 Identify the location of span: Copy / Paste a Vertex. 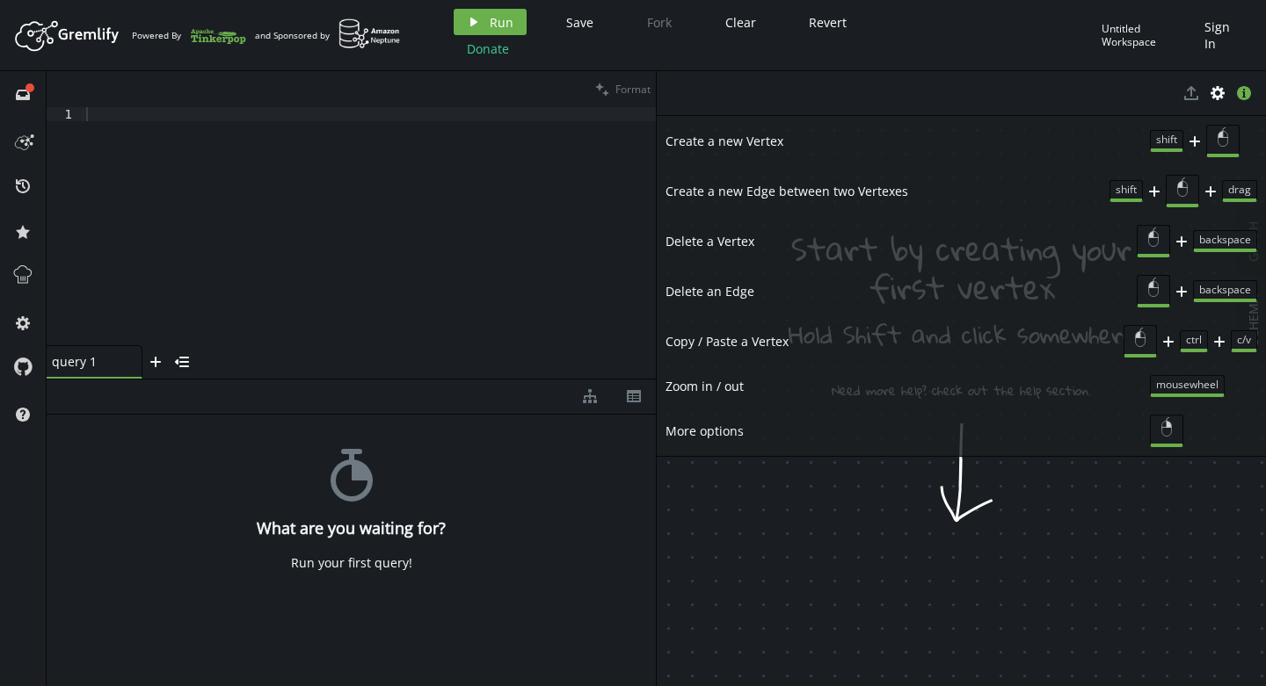
(894, 342).